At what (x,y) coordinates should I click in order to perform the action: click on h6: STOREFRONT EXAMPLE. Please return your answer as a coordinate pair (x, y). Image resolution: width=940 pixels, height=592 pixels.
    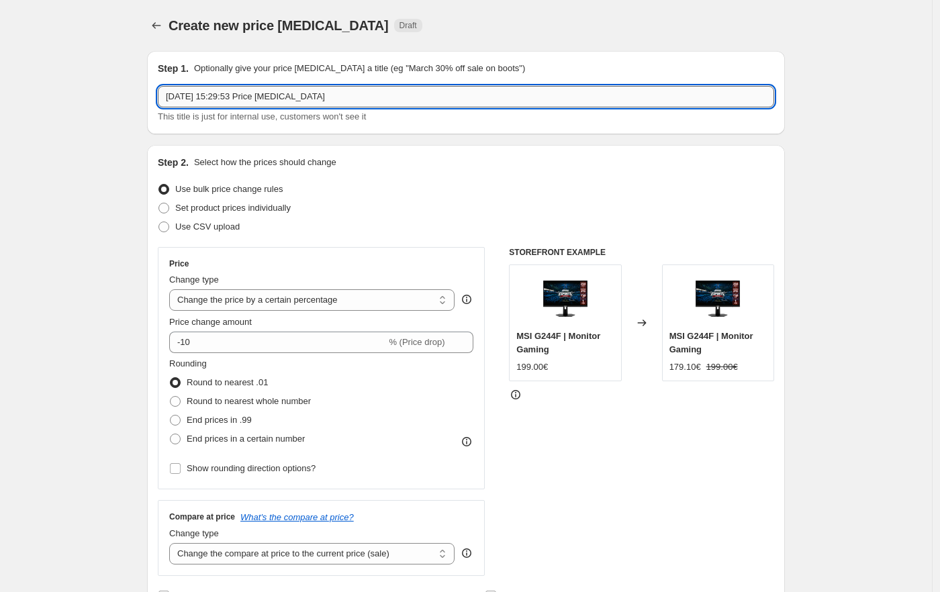
    Looking at the image, I should click on (641, 253).